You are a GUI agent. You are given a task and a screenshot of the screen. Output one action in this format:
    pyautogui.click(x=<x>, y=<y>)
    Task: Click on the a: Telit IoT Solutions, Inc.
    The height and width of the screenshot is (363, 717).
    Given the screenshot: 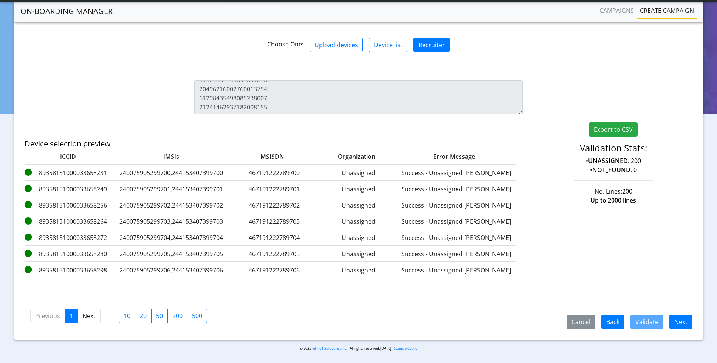 What is the action you would take?
    pyautogui.click(x=329, y=349)
    